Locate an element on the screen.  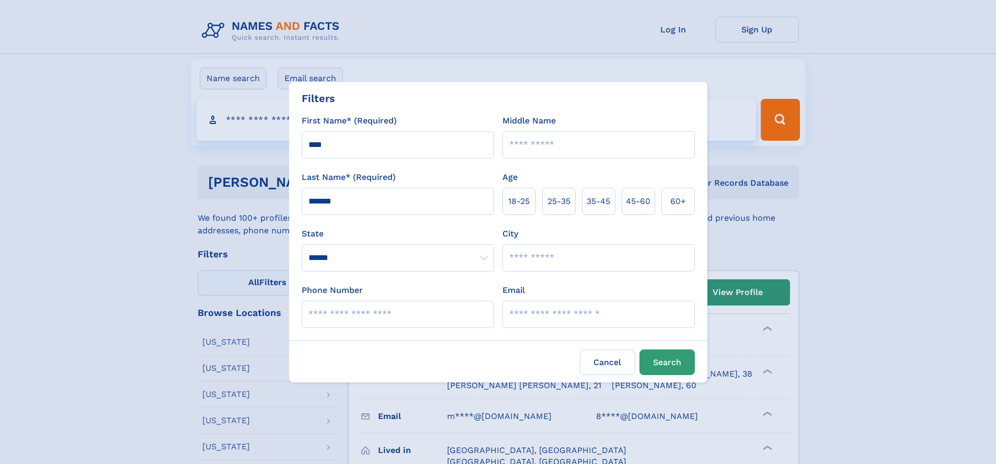
button: Search is located at coordinates (667, 362).